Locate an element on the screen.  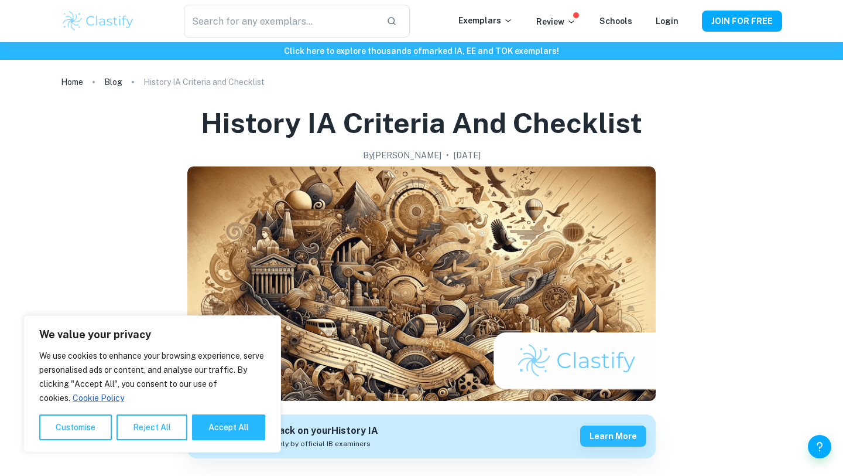
button: Reject All is located at coordinates (152, 427).